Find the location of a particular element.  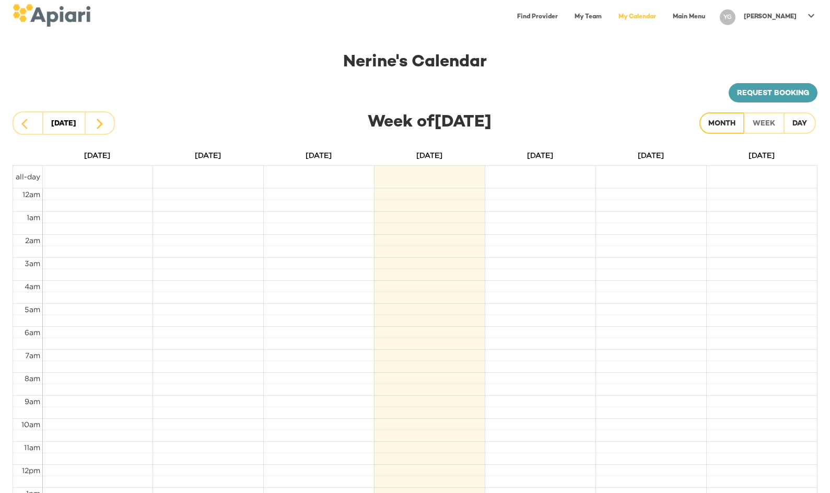

div: YG is located at coordinates (728, 17).